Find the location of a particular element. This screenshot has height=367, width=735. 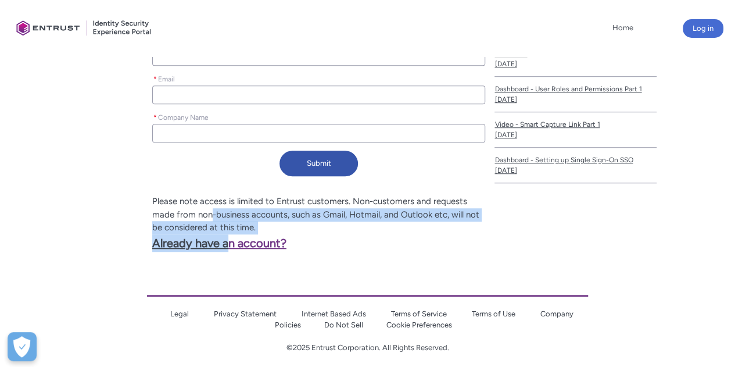

a: Cookie Preferences is located at coordinates (419, 324).